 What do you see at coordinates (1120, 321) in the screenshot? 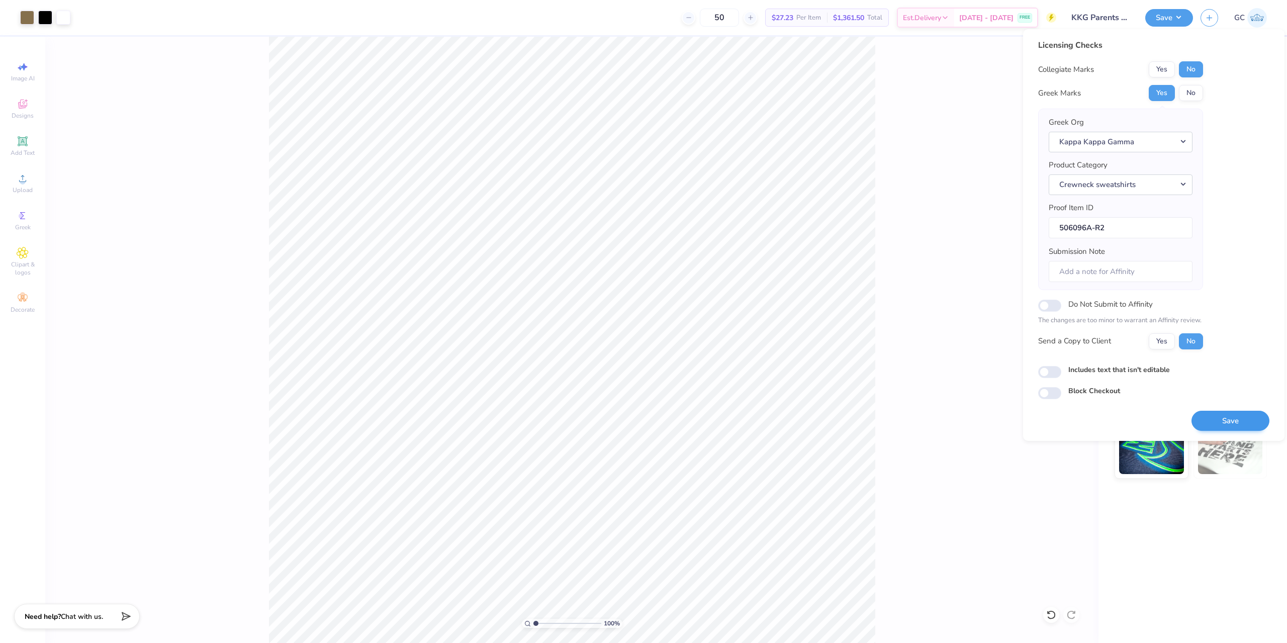
I see `p: The changes are too minor to warrant an Affinity review.` at bounding box center [1120, 321].